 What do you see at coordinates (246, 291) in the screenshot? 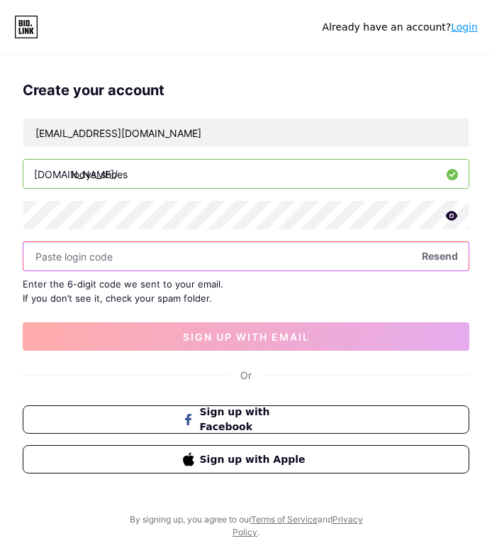
I see `div: Enter the 6-digit code we sent to your email. If you don’t see it, check your spam folder.` at bounding box center [246, 291].